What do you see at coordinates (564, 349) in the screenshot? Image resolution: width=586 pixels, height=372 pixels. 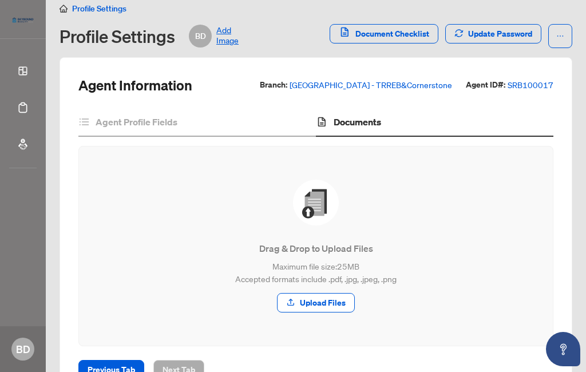 I see `button: Open asap` at bounding box center [564, 349].